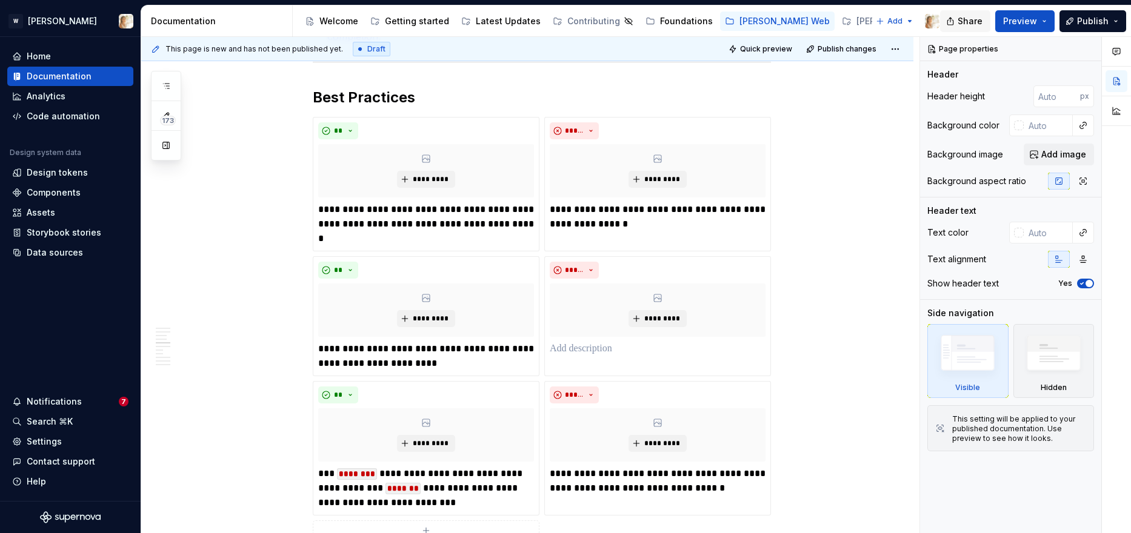 The height and width of the screenshot is (533, 1131). I want to click on button: Quick preview, so click(761, 49).